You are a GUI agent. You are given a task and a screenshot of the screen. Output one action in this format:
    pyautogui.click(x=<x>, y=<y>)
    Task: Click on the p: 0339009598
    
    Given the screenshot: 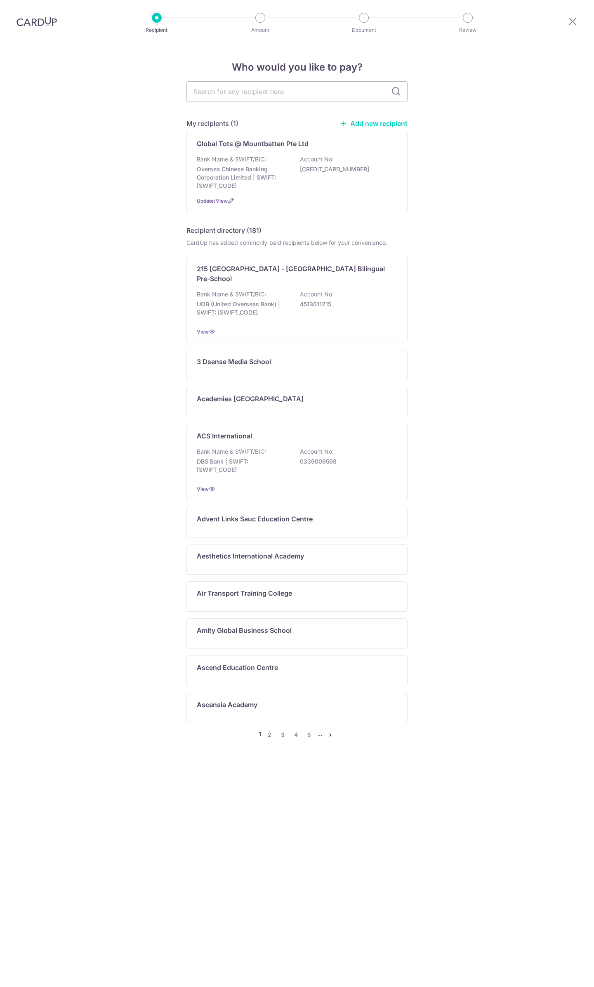 What is the action you would take?
    pyautogui.click(x=346, y=461)
    